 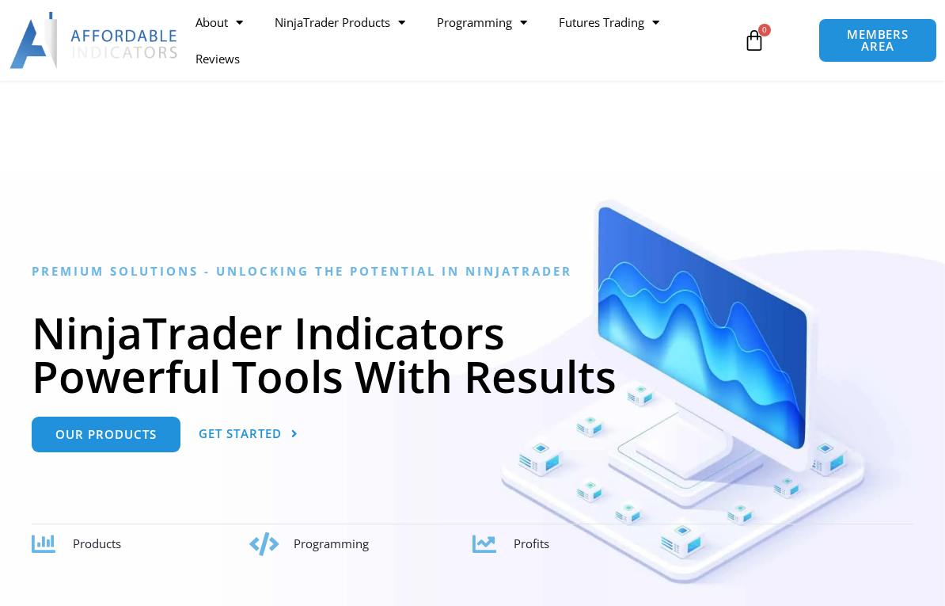 I want to click on h6: Premium Solutions - Unlocking the Potential in NinjaTrader, so click(x=473, y=271).